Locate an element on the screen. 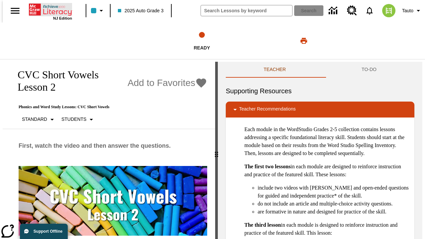  span: Support Offline is located at coordinates (48, 231).